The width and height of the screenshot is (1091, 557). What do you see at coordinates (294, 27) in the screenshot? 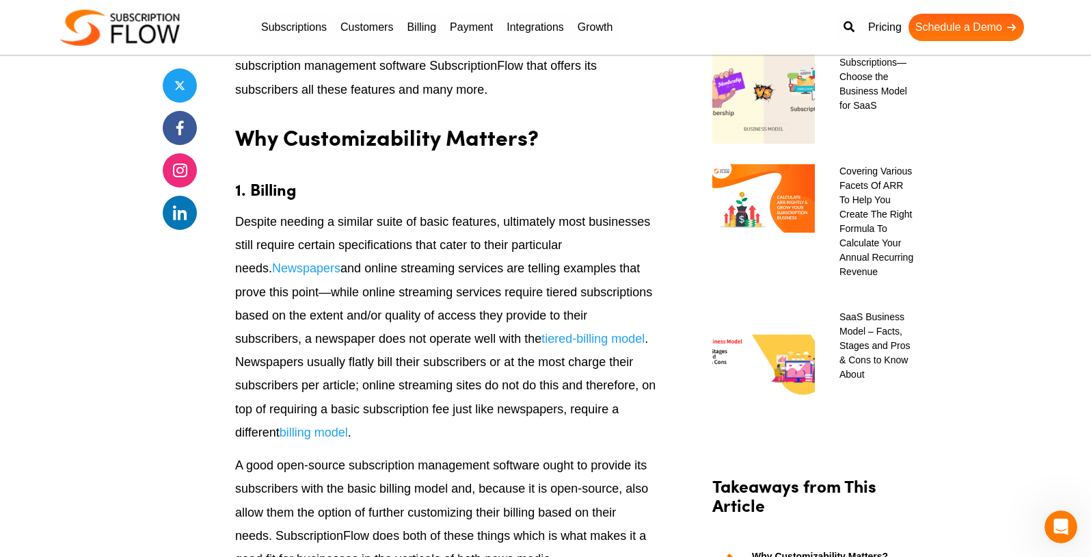
I see `a: Subscriptions` at bounding box center [294, 27].